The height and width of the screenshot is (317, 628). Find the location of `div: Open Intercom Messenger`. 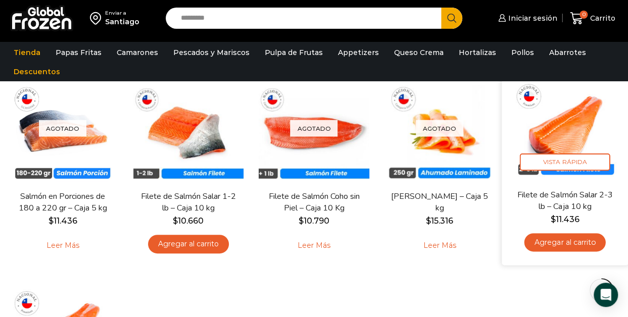

div: Open Intercom Messenger is located at coordinates (606, 295).